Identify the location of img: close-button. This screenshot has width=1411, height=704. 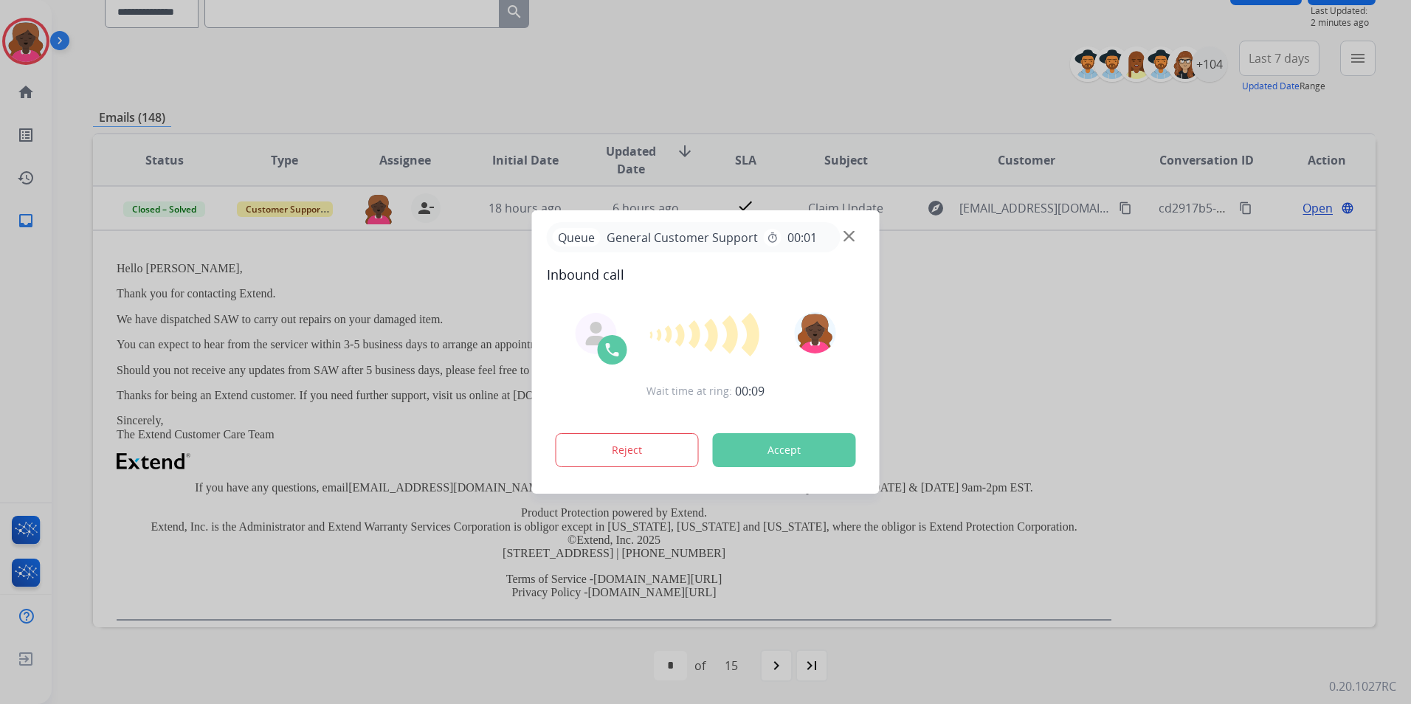
(849, 236).